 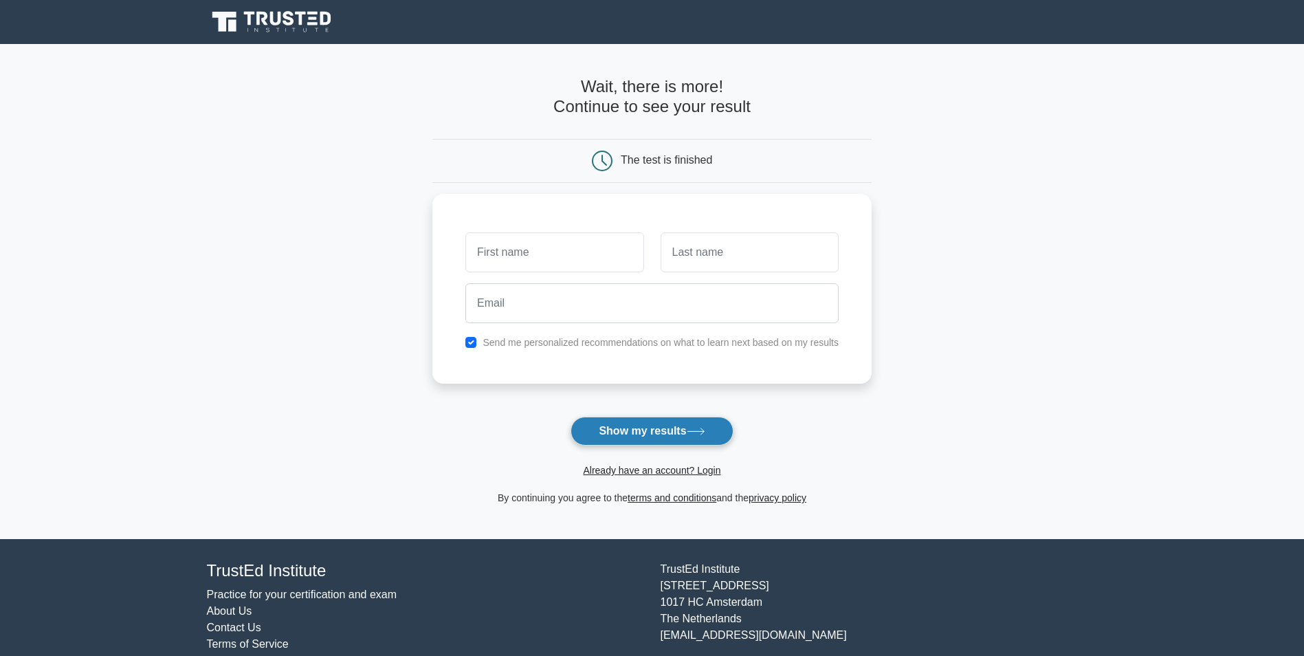 What do you see at coordinates (777, 498) in the screenshot?
I see `a: privacy policy` at bounding box center [777, 498].